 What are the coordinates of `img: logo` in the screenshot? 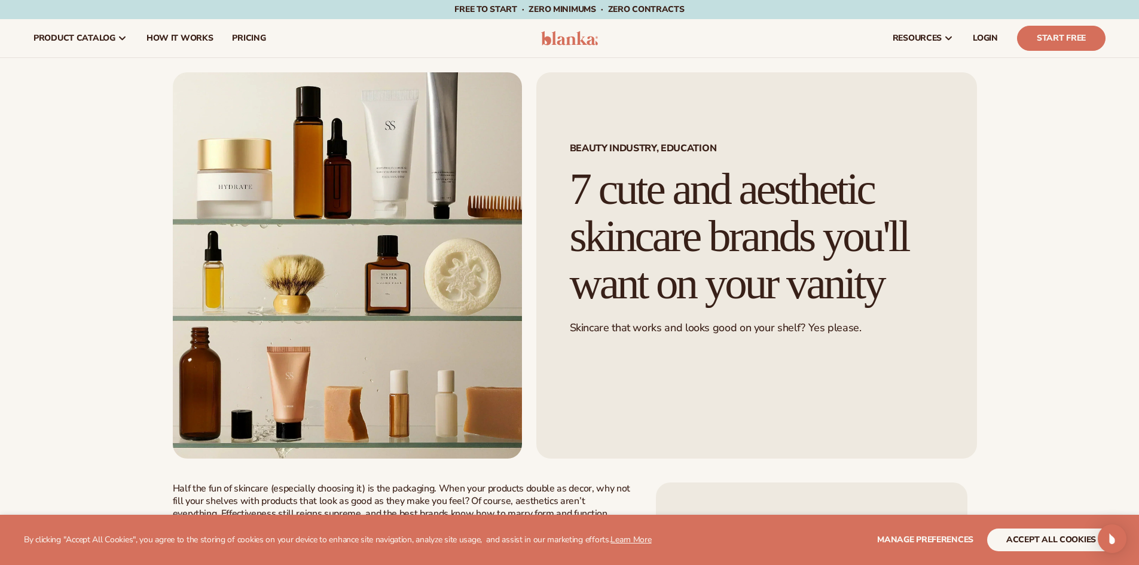 It's located at (569, 38).